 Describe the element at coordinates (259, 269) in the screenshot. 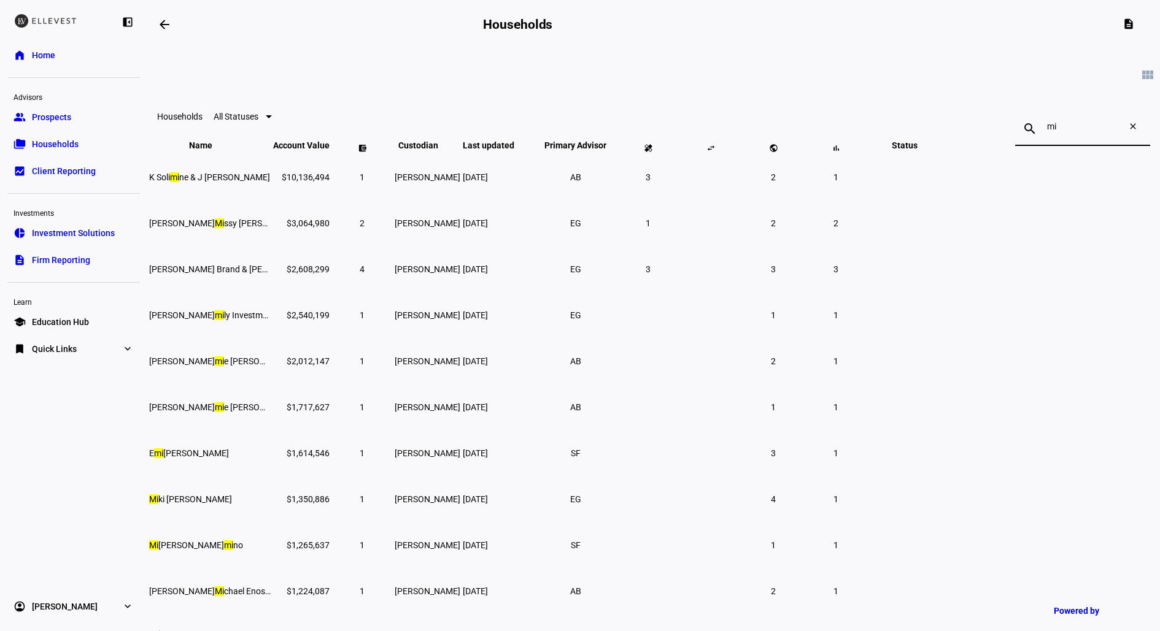

I see `span: Sara Thurwachter Brand & Kevin <mark>Mi</mark>chael Brand` at that location.